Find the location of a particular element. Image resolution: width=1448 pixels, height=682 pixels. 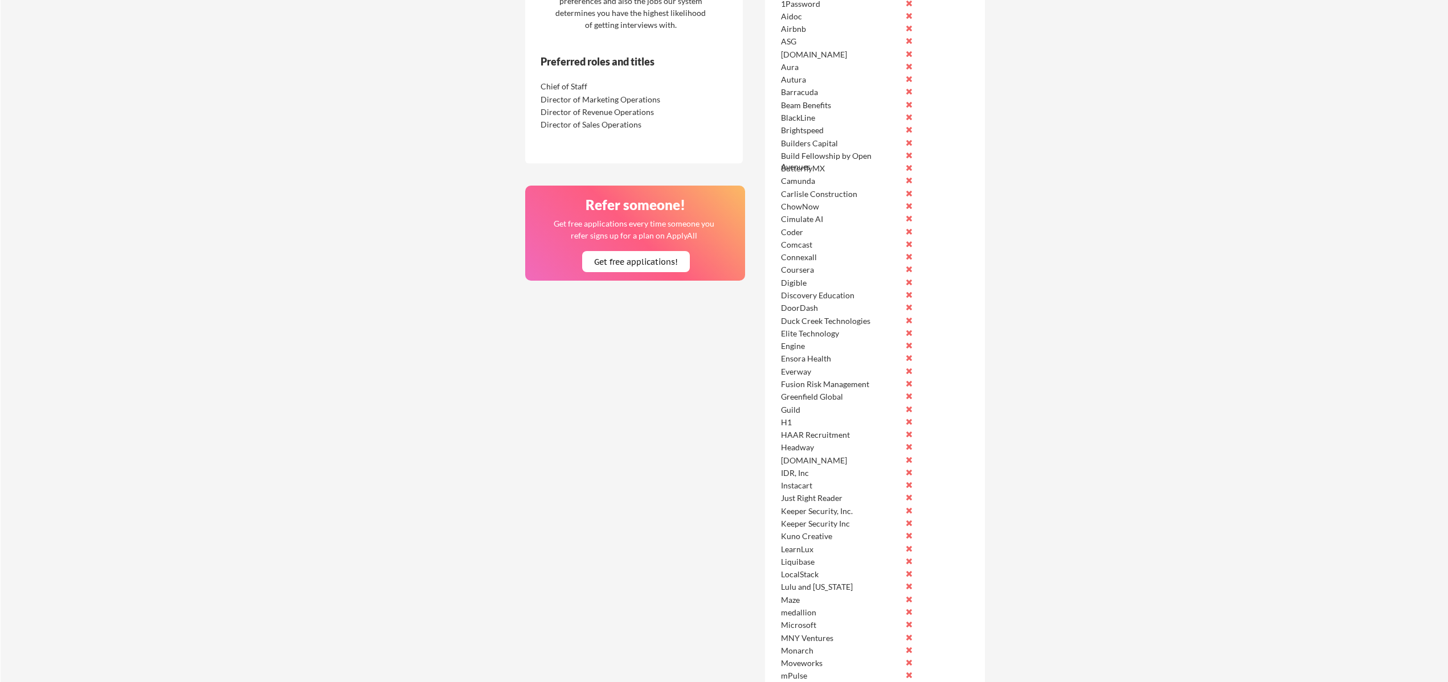

div: ChowNow is located at coordinates (841, 207).